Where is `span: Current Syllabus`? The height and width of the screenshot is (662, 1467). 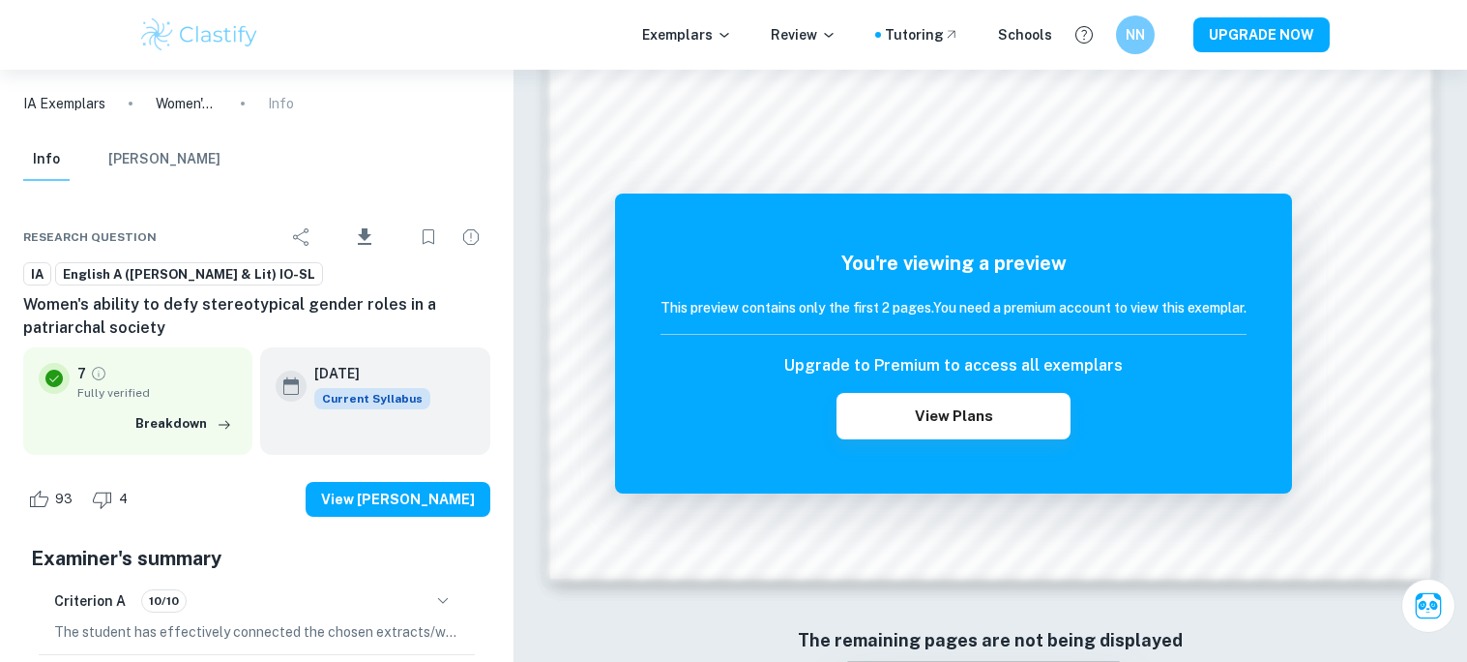 span: Current Syllabus is located at coordinates (372, 398).